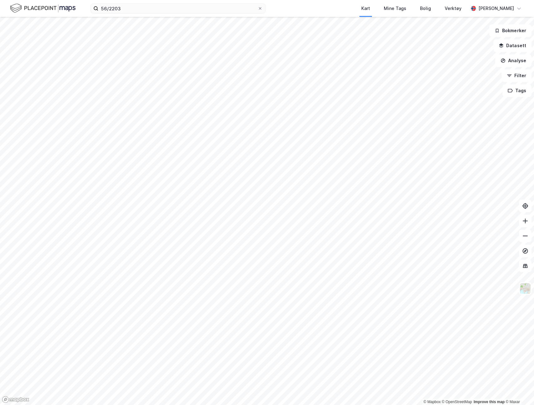 Image resolution: width=534 pixels, height=405 pixels. I want to click on img: logo.f888ab2527a4732fd821a326f86c7f29.svg, so click(43, 8).